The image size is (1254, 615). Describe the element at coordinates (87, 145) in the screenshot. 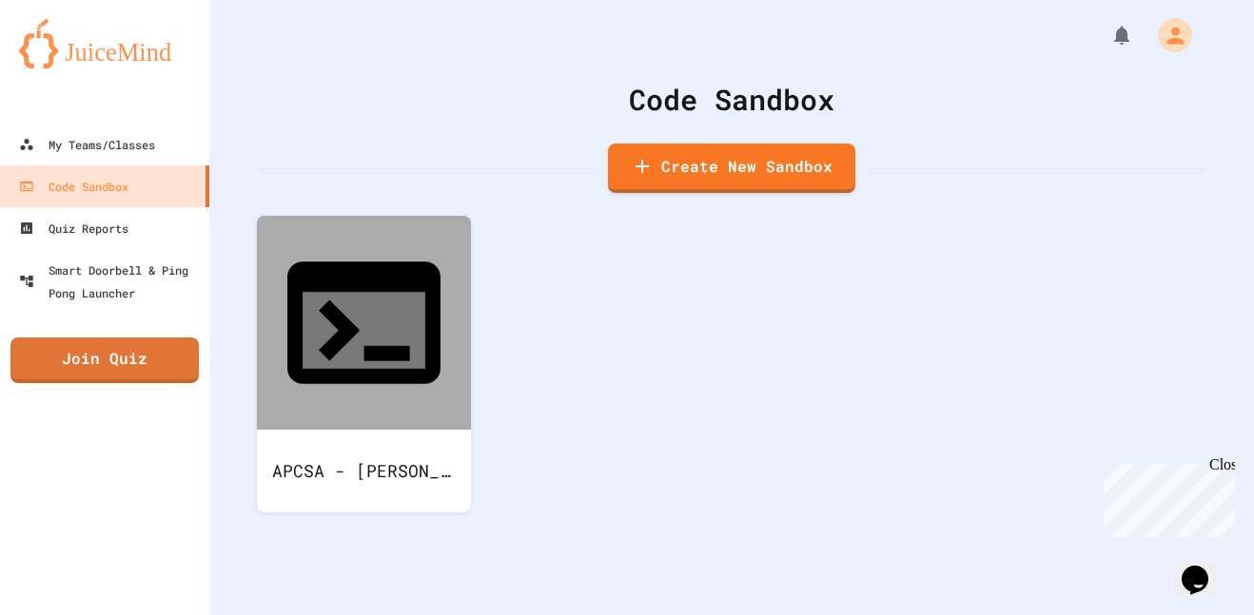

I see `div: My Teams/Classes` at that location.